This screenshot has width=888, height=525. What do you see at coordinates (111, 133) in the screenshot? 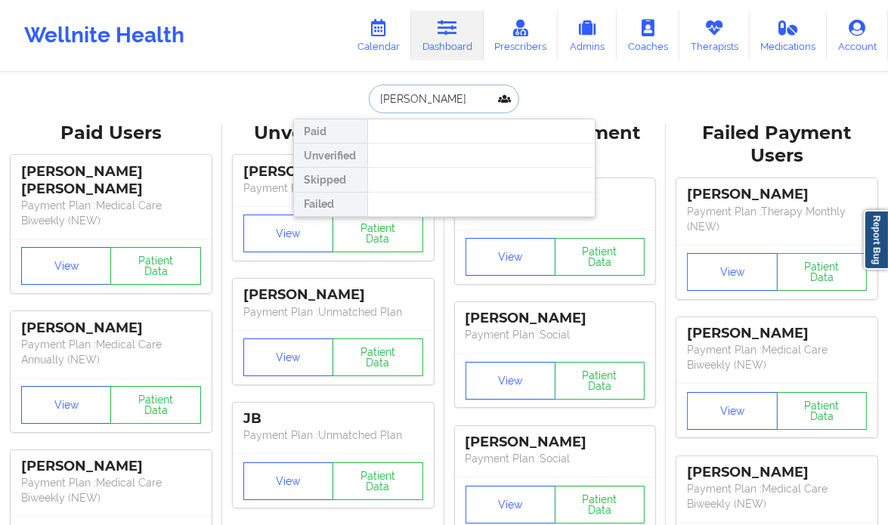
I see `div: Paid Users` at bounding box center [111, 133].